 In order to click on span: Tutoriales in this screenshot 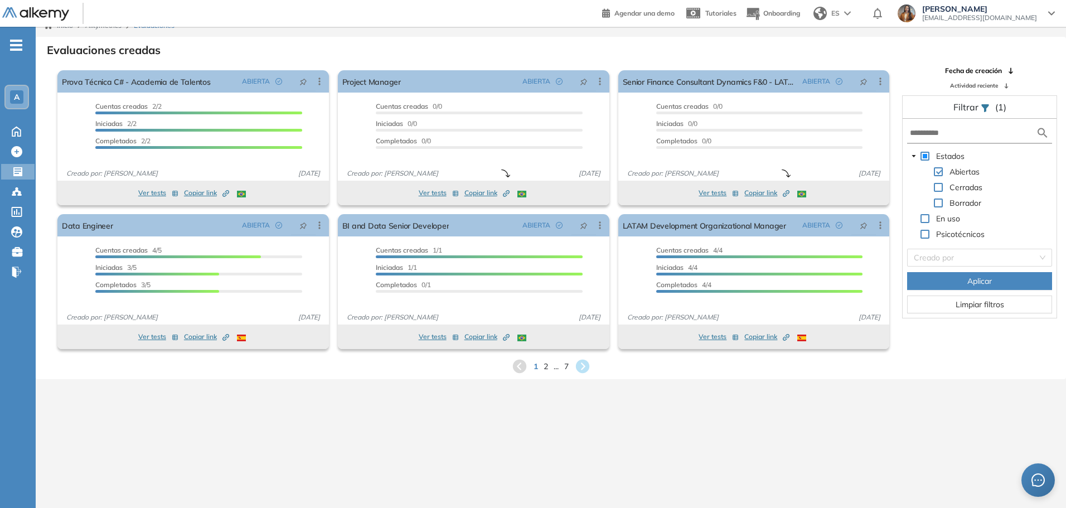, I will do `click(721, 13)`.